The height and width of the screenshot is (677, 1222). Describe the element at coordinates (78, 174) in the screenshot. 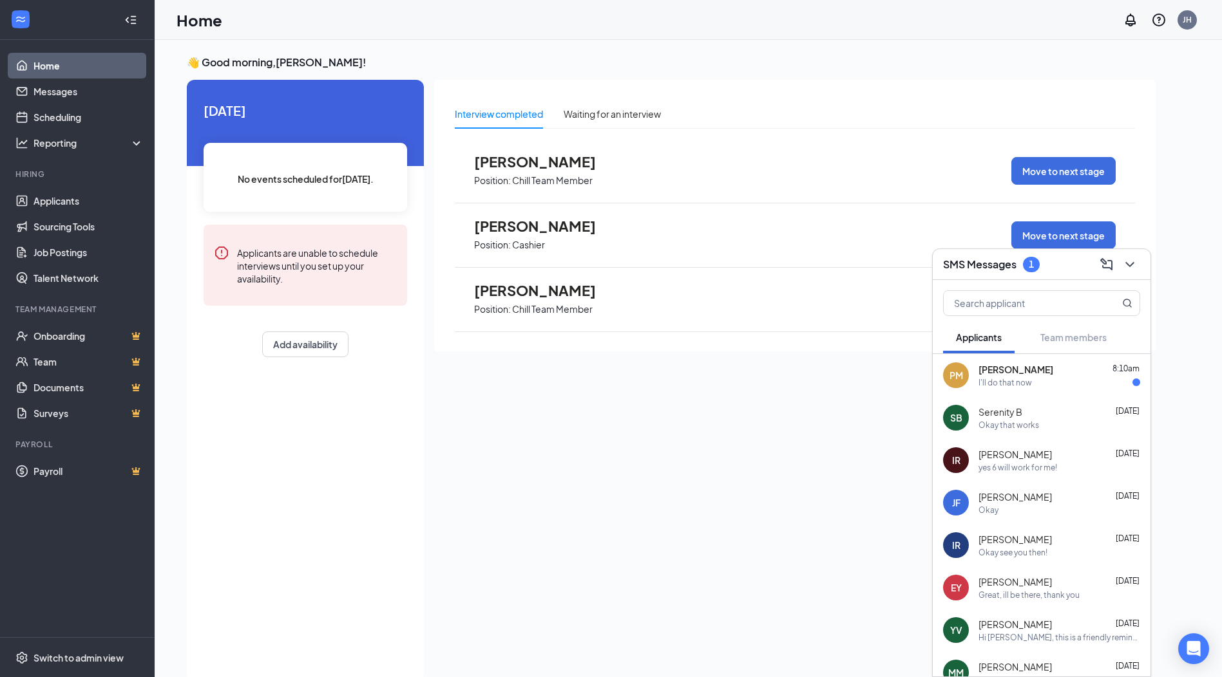

I see `div: Hiring` at that location.